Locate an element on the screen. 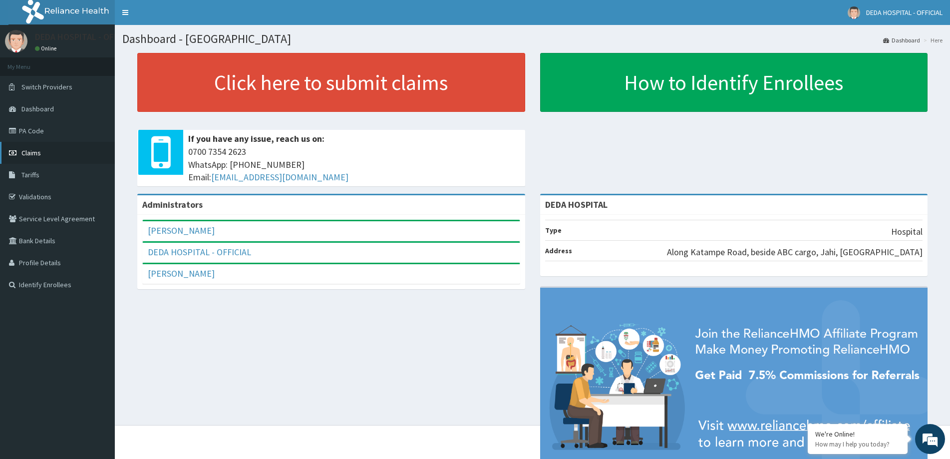 This screenshot has width=950, height=459. b: Type is located at coordinates (553, 230).